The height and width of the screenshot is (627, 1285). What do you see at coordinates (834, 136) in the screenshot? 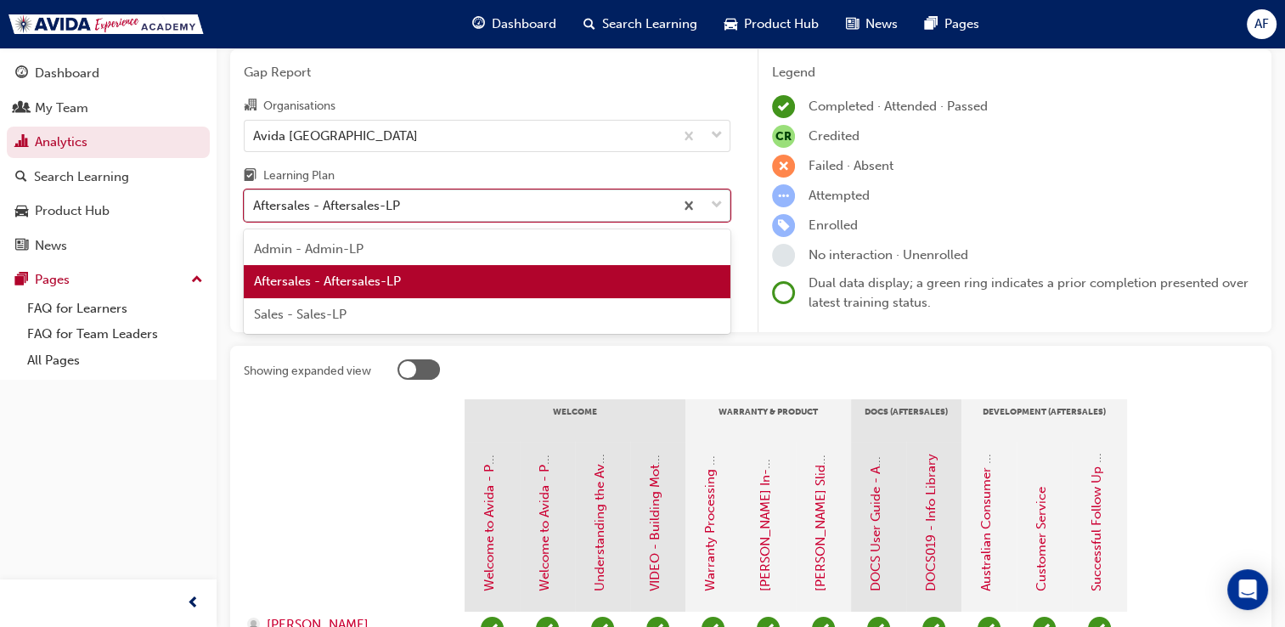
I see `span: Credited` at bounding box center [834, 136].